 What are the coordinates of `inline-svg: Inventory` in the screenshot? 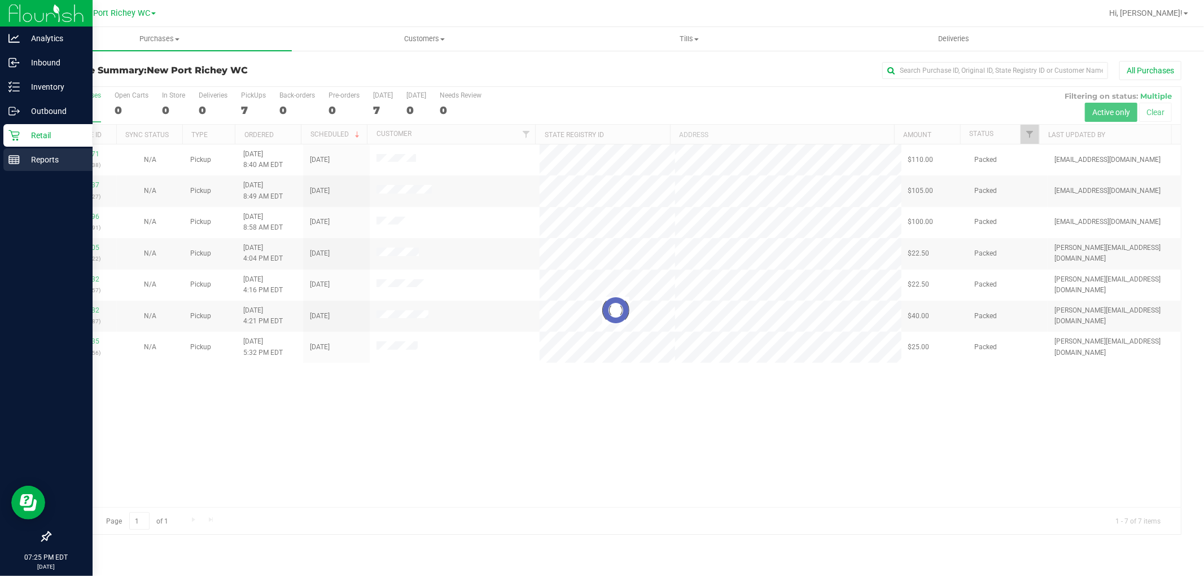 It's located at (14, 87).